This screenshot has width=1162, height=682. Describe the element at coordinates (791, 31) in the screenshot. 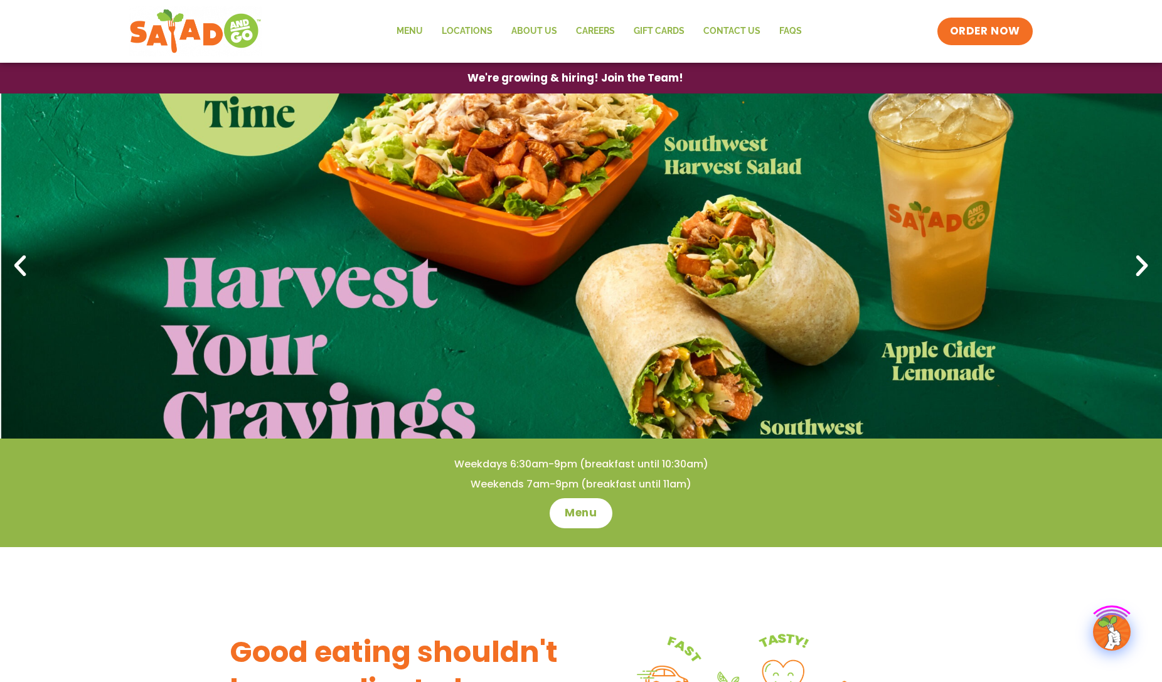

I see `a: FAQs` at that location.